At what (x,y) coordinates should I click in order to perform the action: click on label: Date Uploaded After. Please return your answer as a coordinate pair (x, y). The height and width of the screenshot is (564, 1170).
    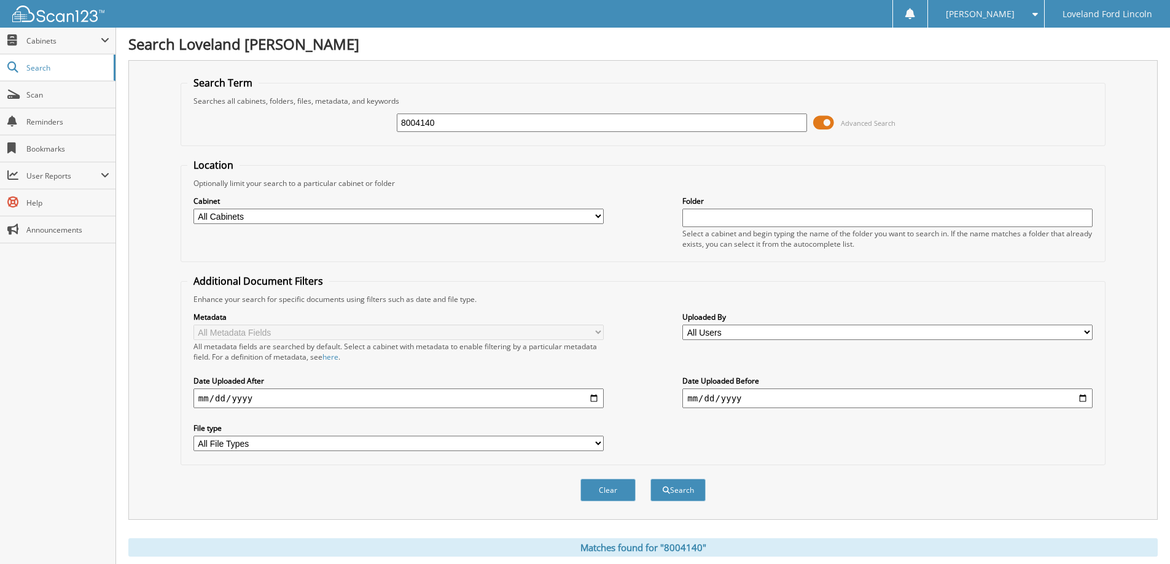
    Looking at the image, I should click on (398, 381).